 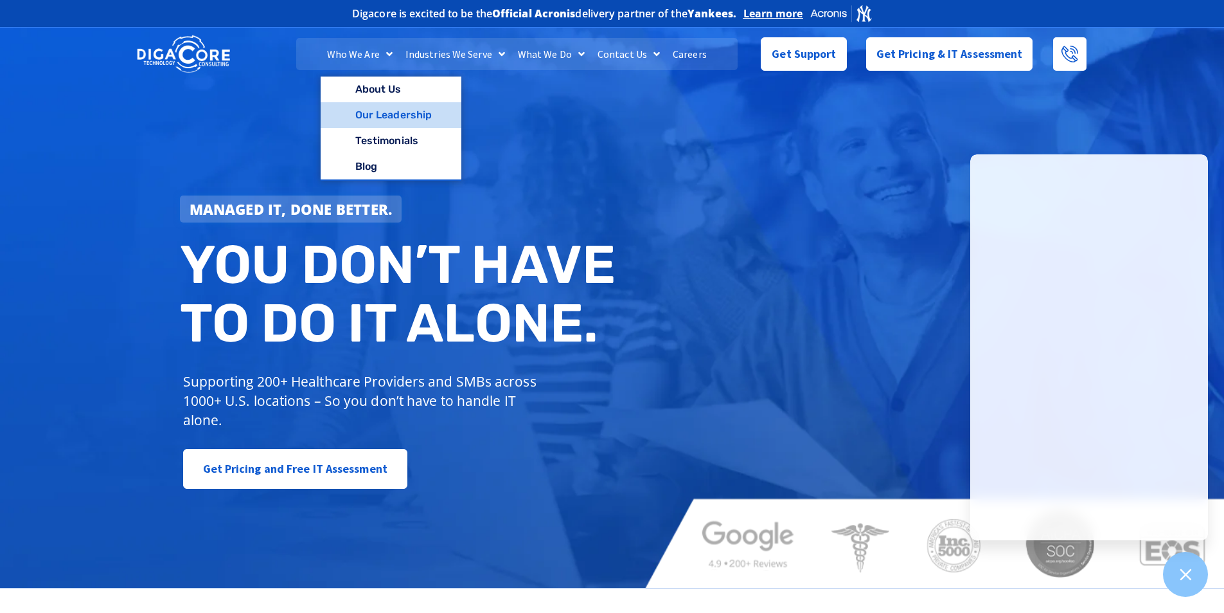 I want to click on span: Get Support, so click(x=804, y=54).